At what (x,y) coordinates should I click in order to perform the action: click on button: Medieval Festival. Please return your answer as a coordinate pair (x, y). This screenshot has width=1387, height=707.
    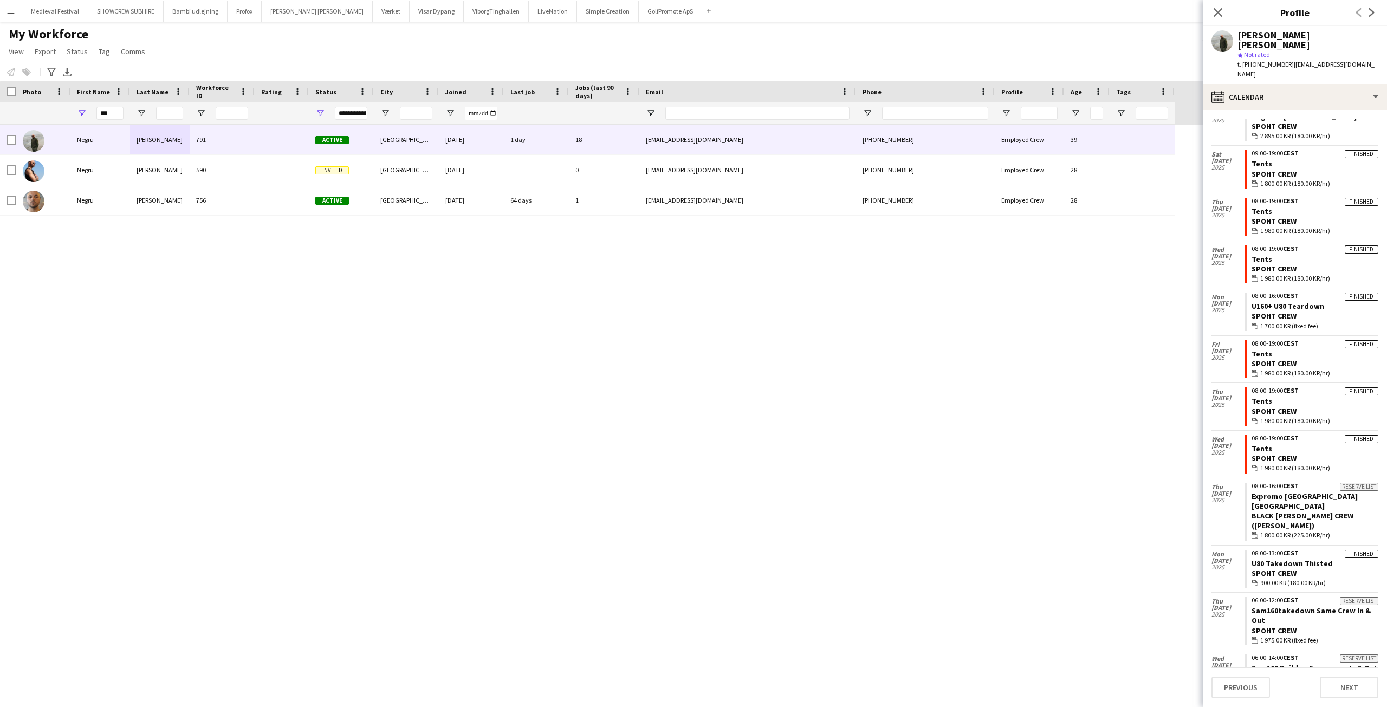
    Looking at the image, I should click on (55, 11).